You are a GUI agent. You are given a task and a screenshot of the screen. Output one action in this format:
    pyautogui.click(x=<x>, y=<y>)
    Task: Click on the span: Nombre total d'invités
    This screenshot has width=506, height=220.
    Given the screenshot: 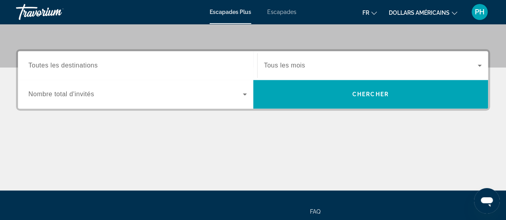 What is the action you would take?
    pyautogui.click(x=61, y=94)
    